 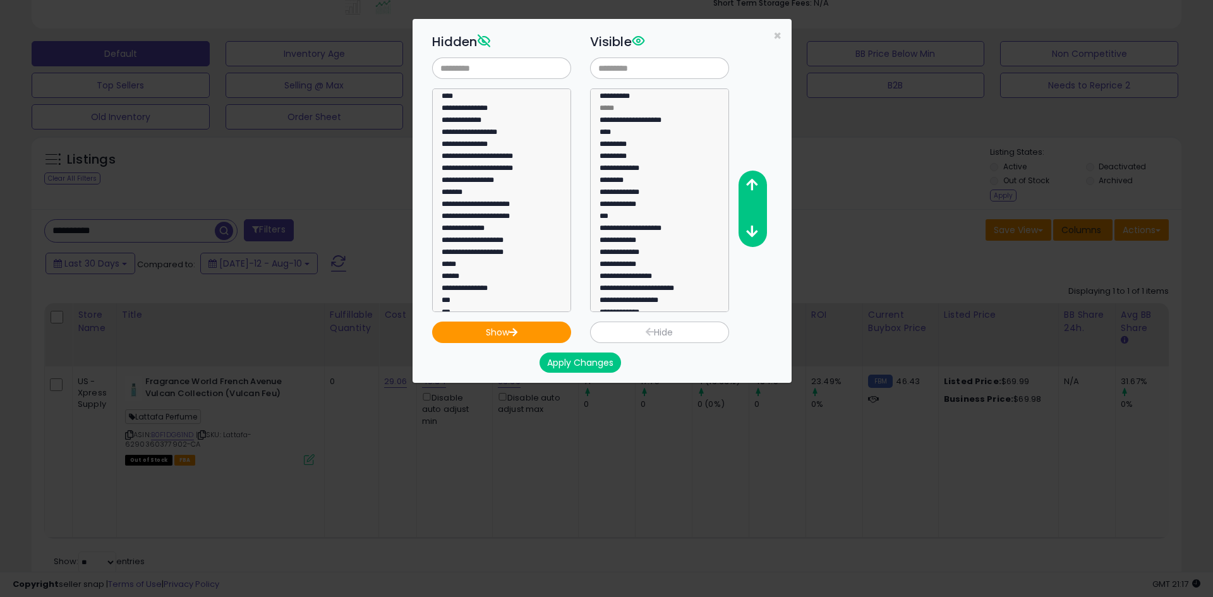 I want to click on button: Apply Changes, so click(x=580, y=363).